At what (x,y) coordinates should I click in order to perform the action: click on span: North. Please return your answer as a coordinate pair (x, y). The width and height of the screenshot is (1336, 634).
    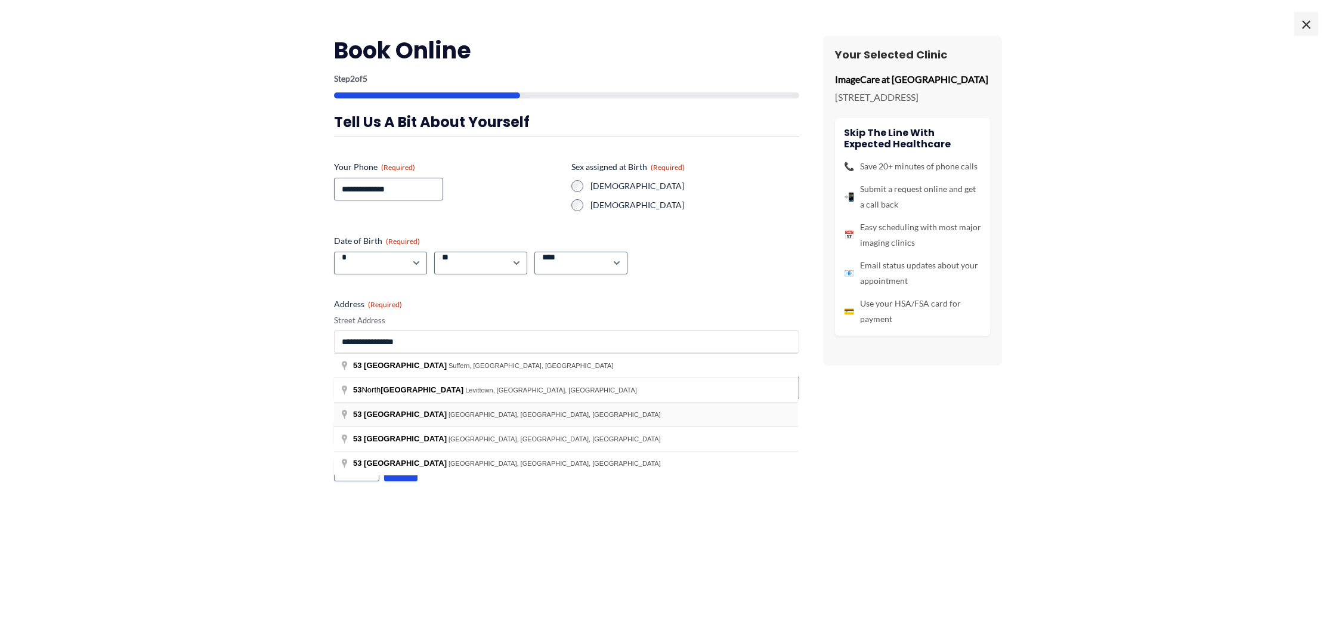
    Looking at the image, I should click on (409, 390).